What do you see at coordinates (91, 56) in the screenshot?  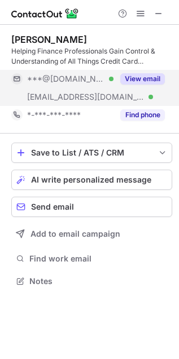 I see `div: Helping Finance Professionals Gain Control & Understanding of All Things Credit Card Processing |...` at bounding box center [91, 56].